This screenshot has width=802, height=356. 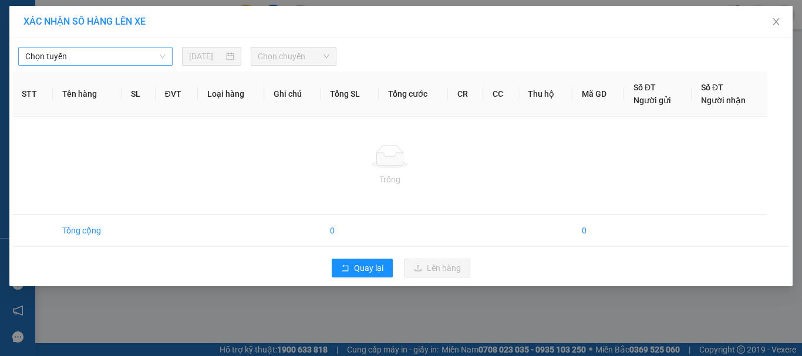 What do you see at coordinates (598, 94) in the screenshot?
I see `th: Mã GD` at bounding box center [598, 94].